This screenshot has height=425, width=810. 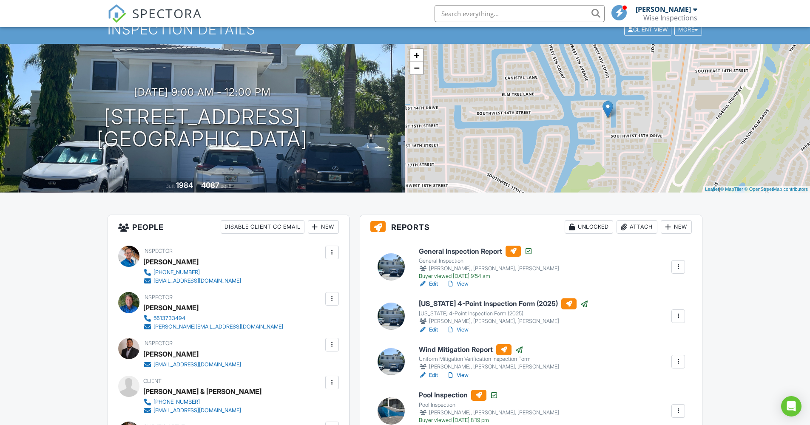 What do you see at coordinates (489, 359) in the screenshot?
I see `div: Uniform Mitigation Verification Inspection Form` at bounding box center [489, 359].